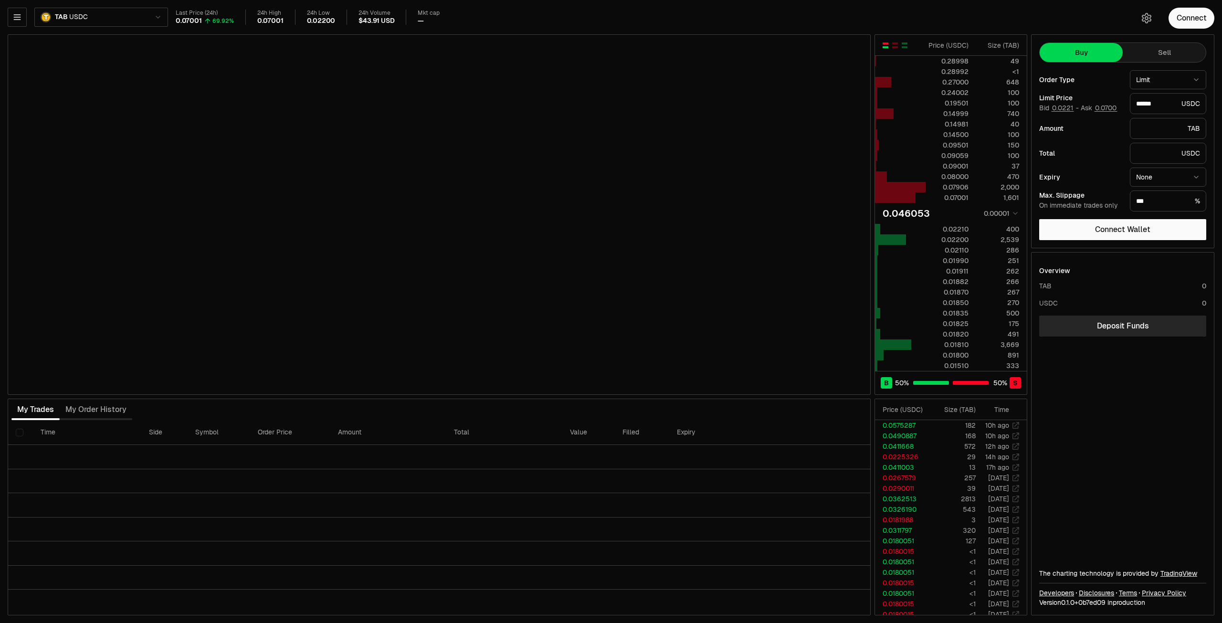 Image resolution: width=1222 pixels, height=623 pixels. Describe the element at coordinates (504, 432) in the screenshot. I see `th: Total` at that location.